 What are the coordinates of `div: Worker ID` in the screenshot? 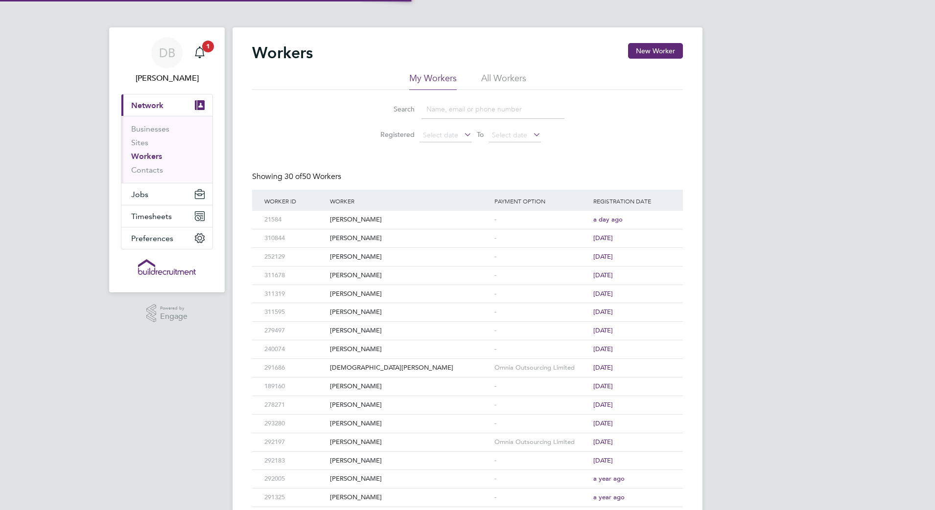 It's located at (295, 201).